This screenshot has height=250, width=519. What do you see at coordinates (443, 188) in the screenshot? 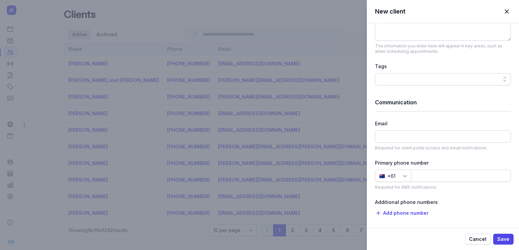
I see `p: Required for SMS notifications.` at bounding box center [443, 188].